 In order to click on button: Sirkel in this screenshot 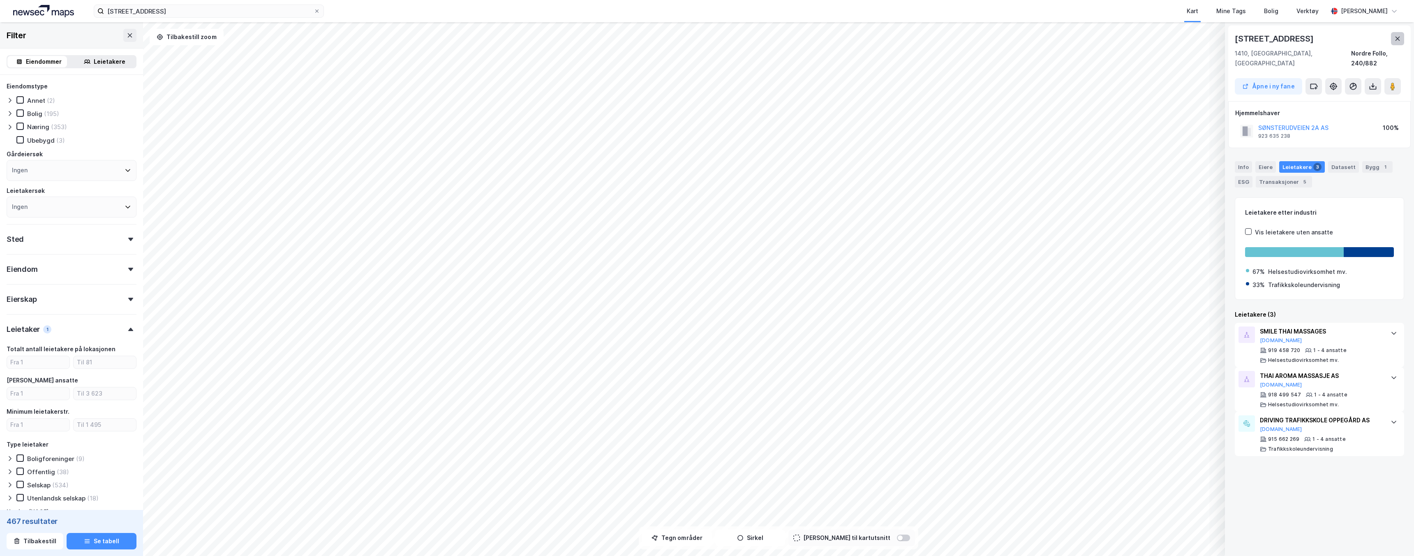, I will do `click(750, 538)`.